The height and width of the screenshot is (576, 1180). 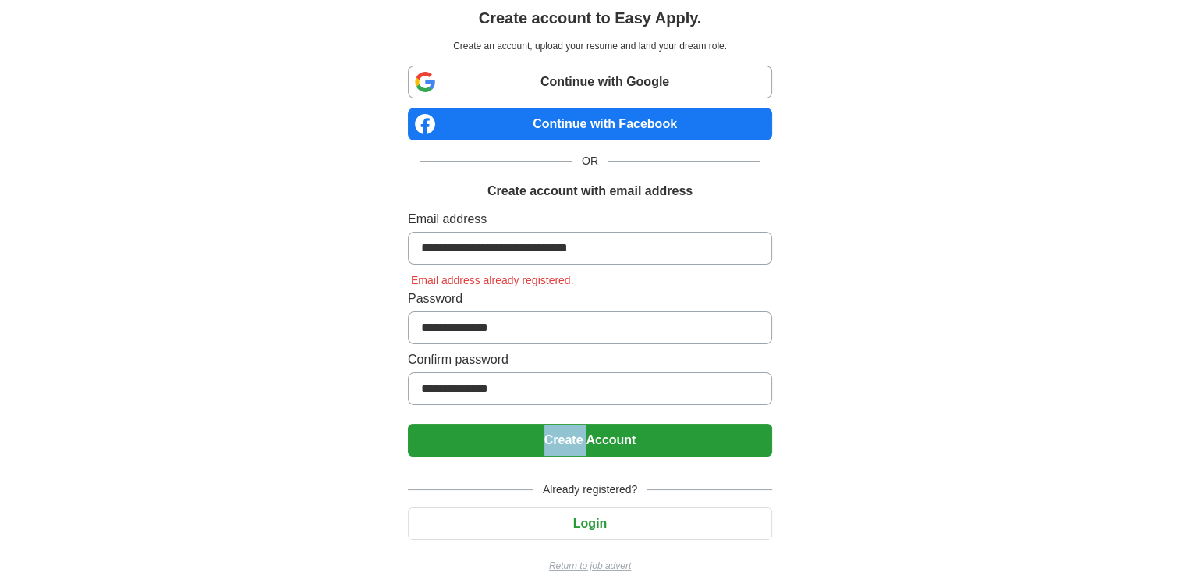 What do you see at coordinates (590, 566) in the screenshot?
I see `a: Return to job advert` at bounding box center [590, 566].